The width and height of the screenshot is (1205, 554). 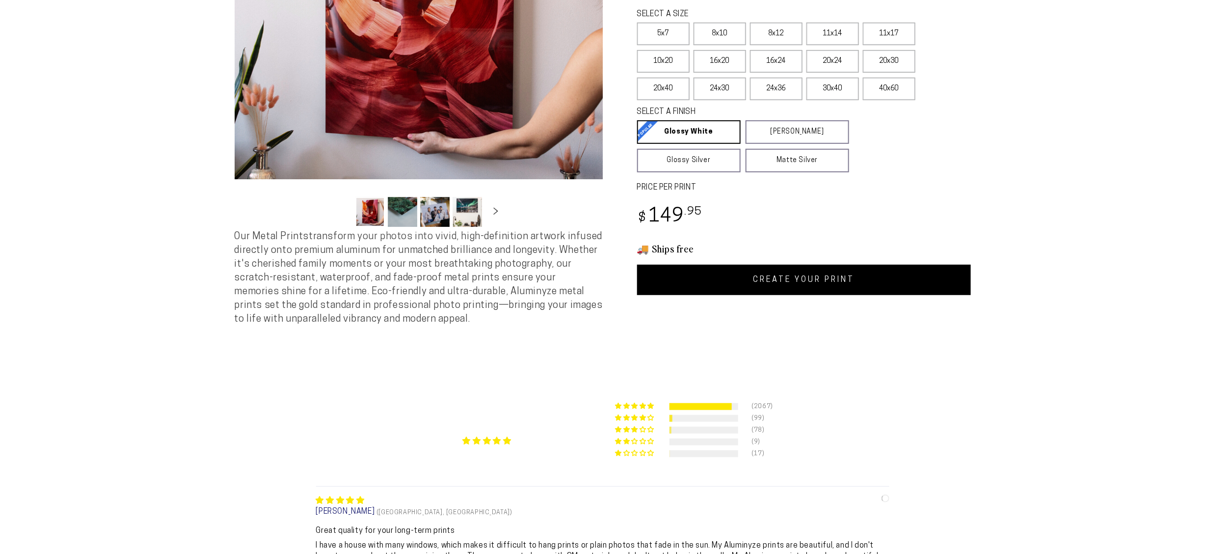 What do you see at coordinates (467, 212) in the screenshot?
I see `button: Load image 4 in gallery view` at bounding box center [467, 212].